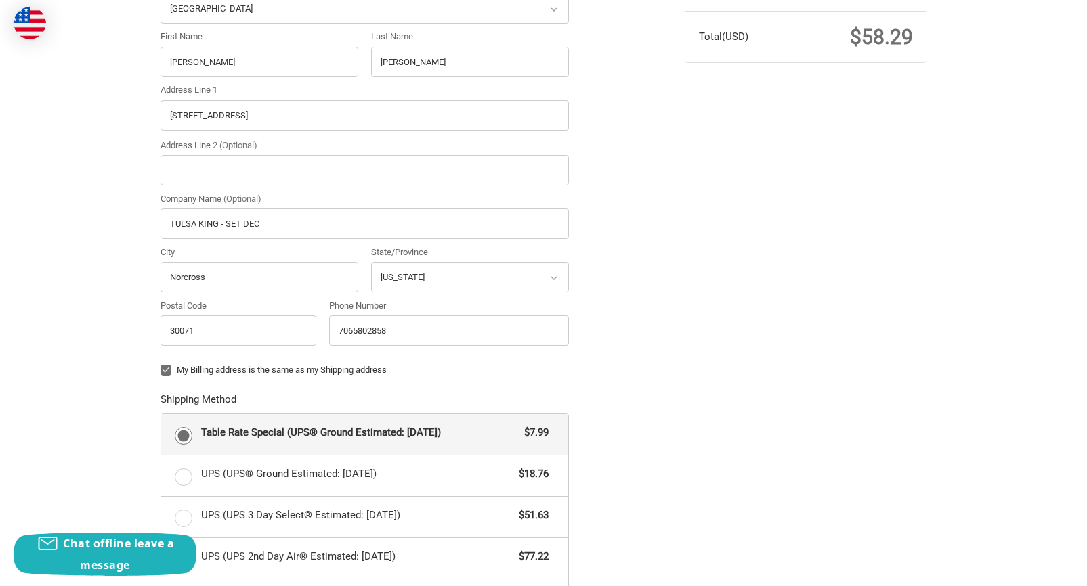 This screenshot has width=1087, height=586. What do you see at coordinates (470, 37) in the screenshot?
I see `label: Last Name` at bounding box center [470, 37].